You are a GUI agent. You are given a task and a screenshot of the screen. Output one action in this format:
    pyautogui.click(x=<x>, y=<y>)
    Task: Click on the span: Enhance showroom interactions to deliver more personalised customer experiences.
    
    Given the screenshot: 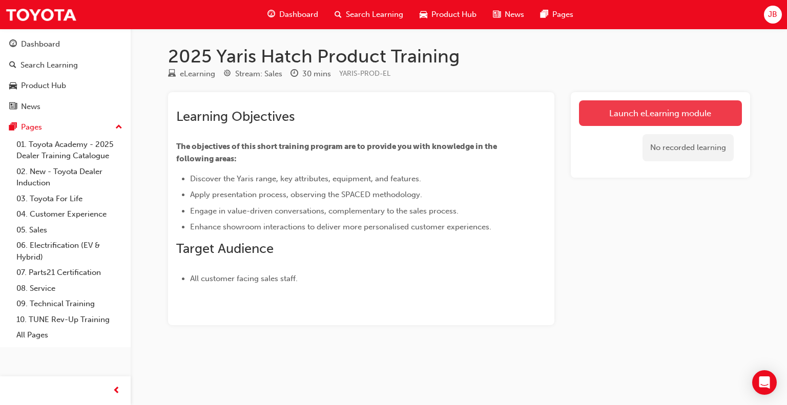 What is the action you would take?
    pyautogui.click(x=341, y=227)
    